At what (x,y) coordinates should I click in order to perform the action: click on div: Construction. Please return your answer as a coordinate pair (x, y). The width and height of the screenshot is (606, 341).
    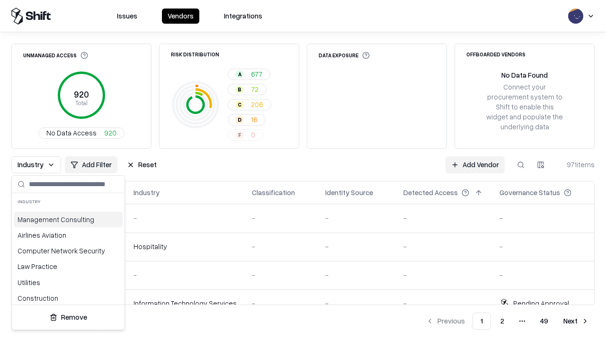
    Looking at the image, I should click on (68, 298).